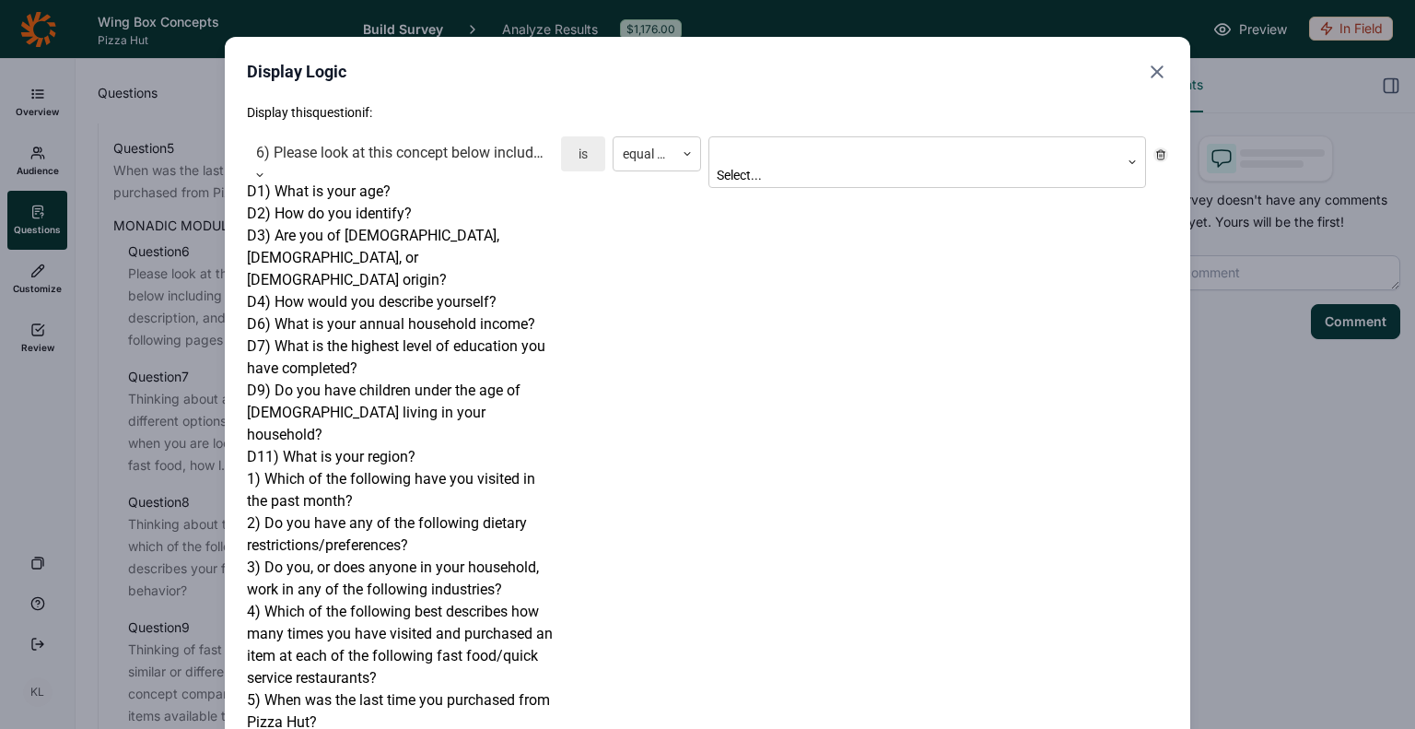 The image size is (1415, 729). I want to click on div: D2) How do you identify?, so click(400, 214).